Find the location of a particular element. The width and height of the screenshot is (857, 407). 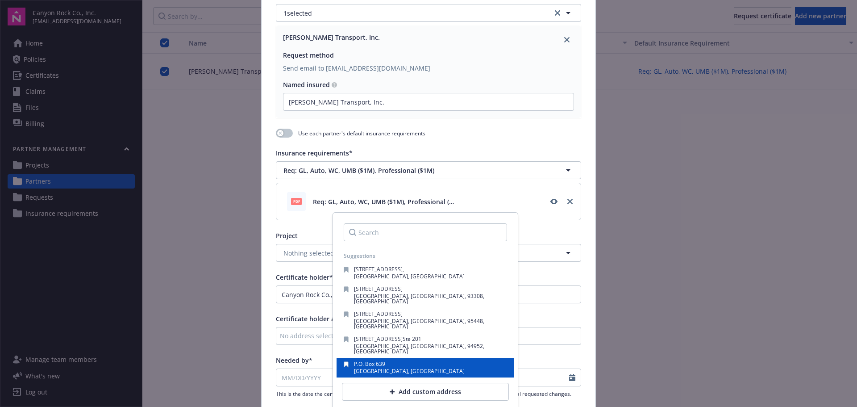

button: No address selected is located at coordinates (429, 336).